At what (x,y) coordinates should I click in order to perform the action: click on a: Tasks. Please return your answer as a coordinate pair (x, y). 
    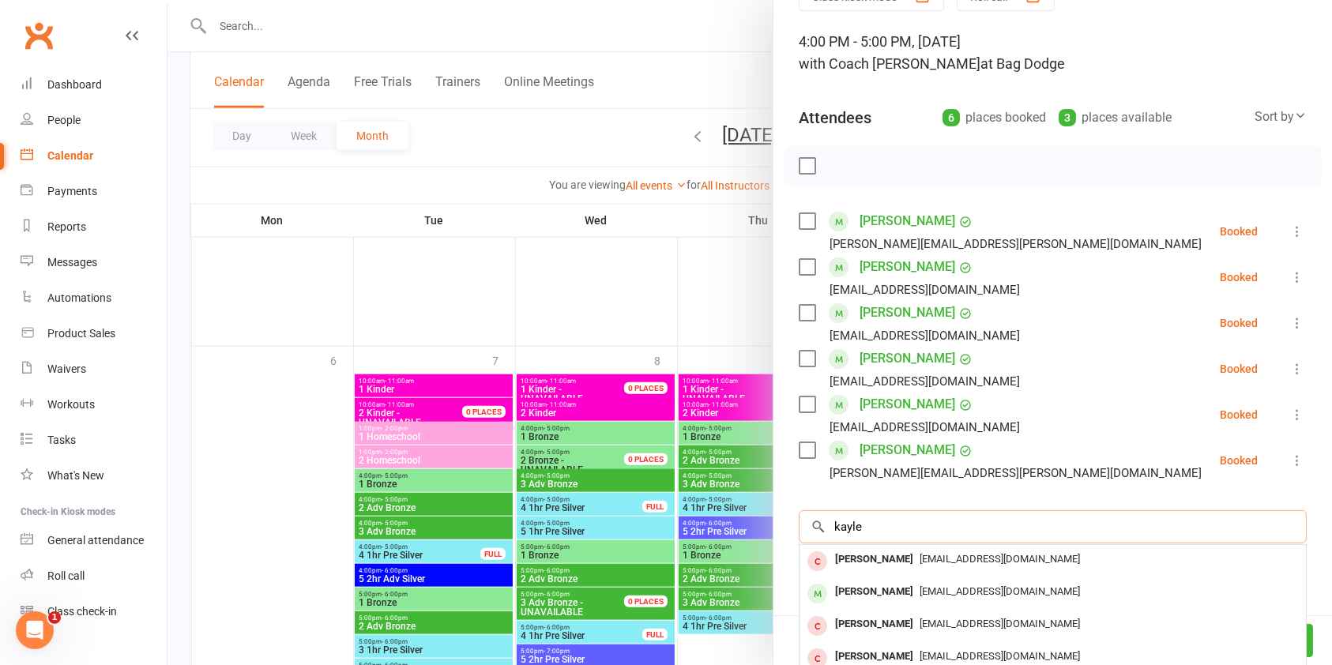
    Looking at the image, I should click on (93, 440).